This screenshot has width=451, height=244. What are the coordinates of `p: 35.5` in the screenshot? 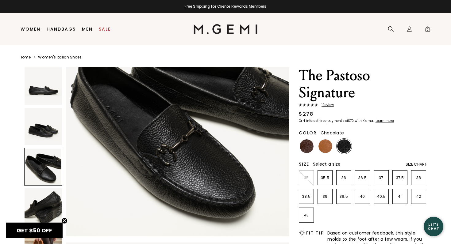 It's located at (325, 178).